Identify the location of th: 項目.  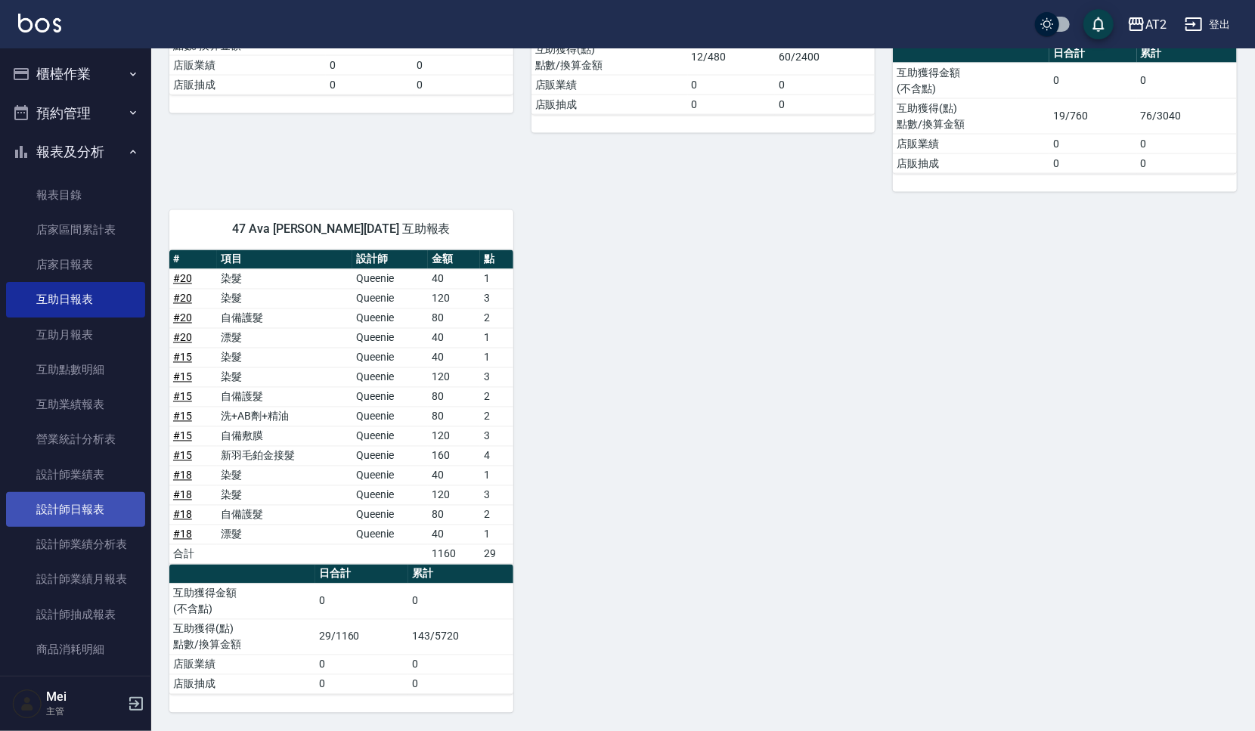
(284, 260).